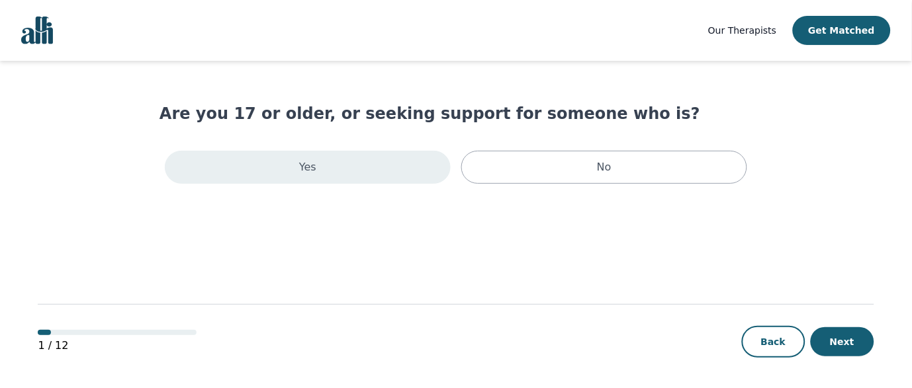  Describe the element at coordinates (742, 30) in the screenshot. I see `span: Our Therapists` at that location.